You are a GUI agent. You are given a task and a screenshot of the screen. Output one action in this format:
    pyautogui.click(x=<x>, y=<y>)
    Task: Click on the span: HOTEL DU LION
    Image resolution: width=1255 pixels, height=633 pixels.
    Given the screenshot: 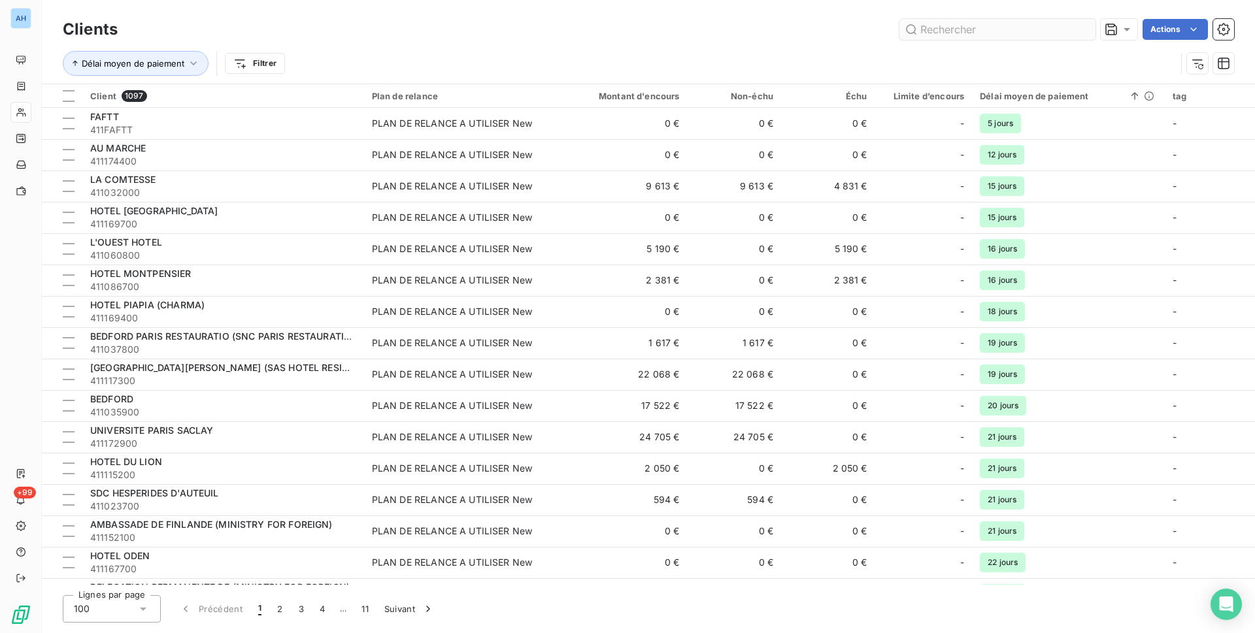 What is the action you would take?
    pyautogui.click(x=126, y=462)
    